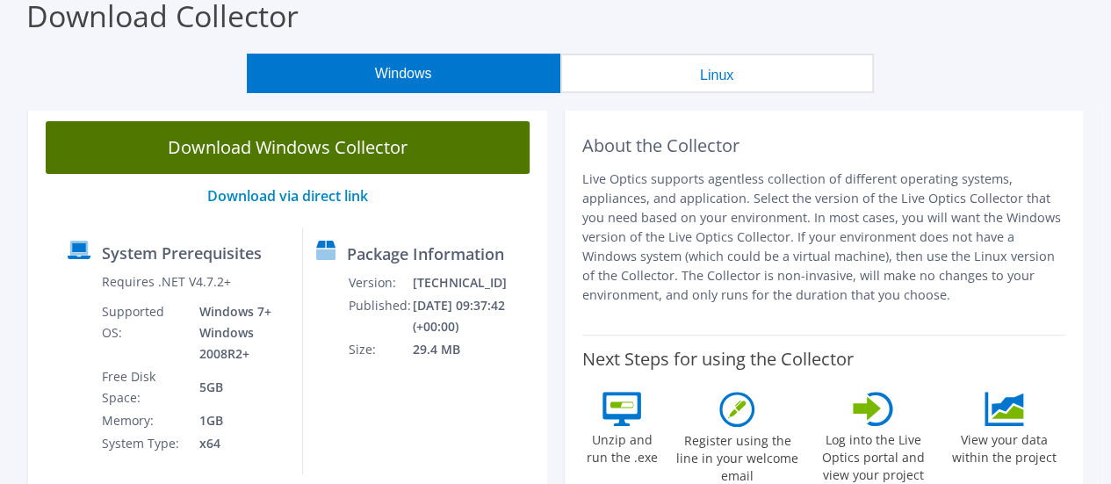  I want to click on button: Windows, so click(403, 73).